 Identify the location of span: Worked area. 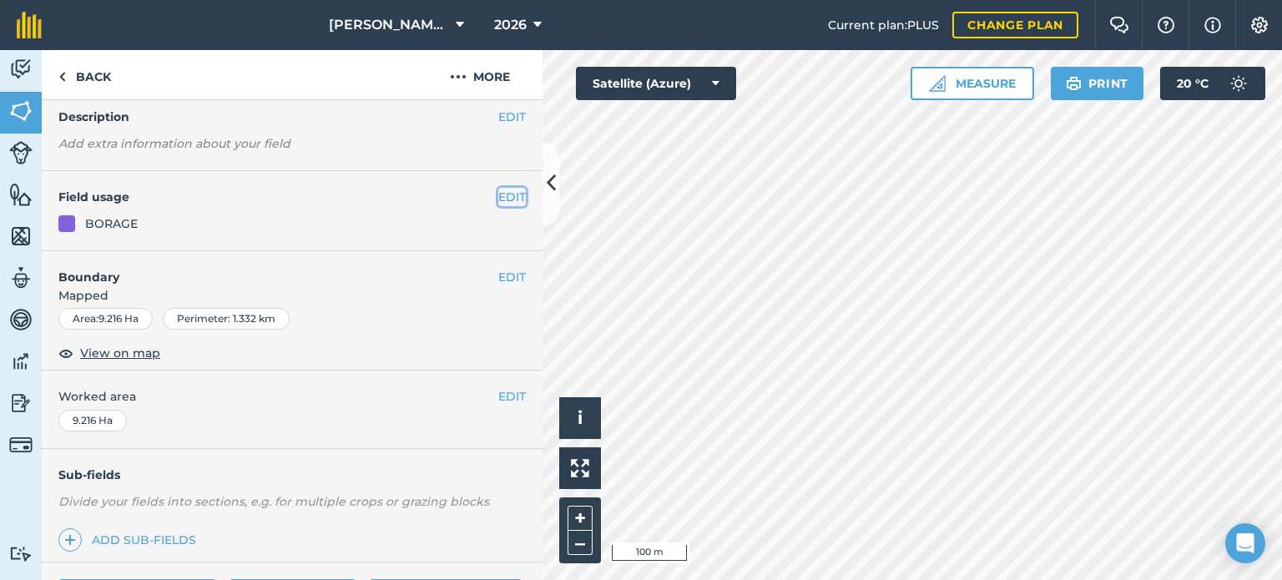
(292, 396).